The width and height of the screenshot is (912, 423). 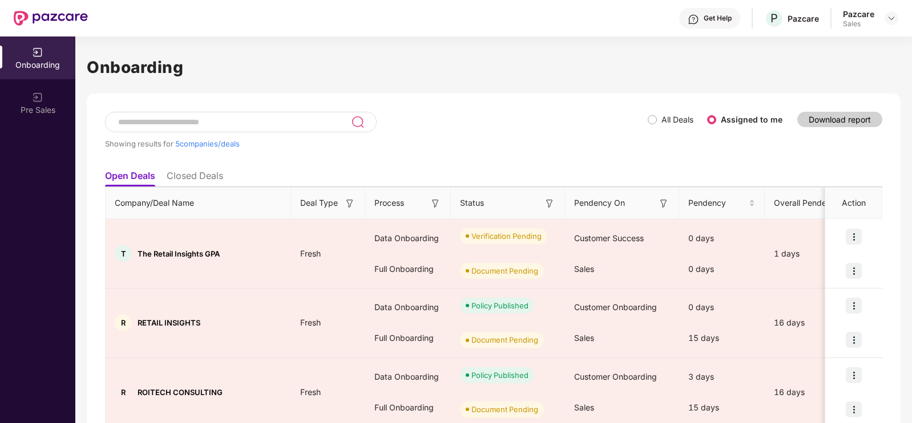 I want to click on span: 5 companies/deals, so click(x=207, y=144).